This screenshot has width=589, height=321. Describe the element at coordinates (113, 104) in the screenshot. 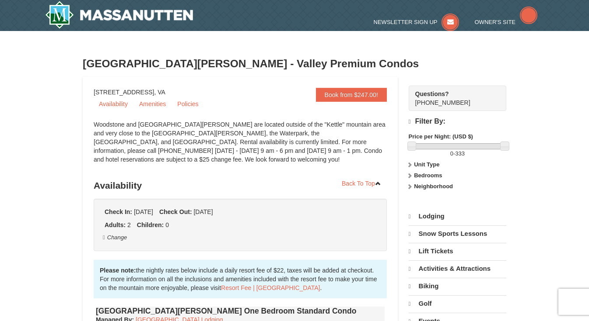

I see `a: Availability` at that location.